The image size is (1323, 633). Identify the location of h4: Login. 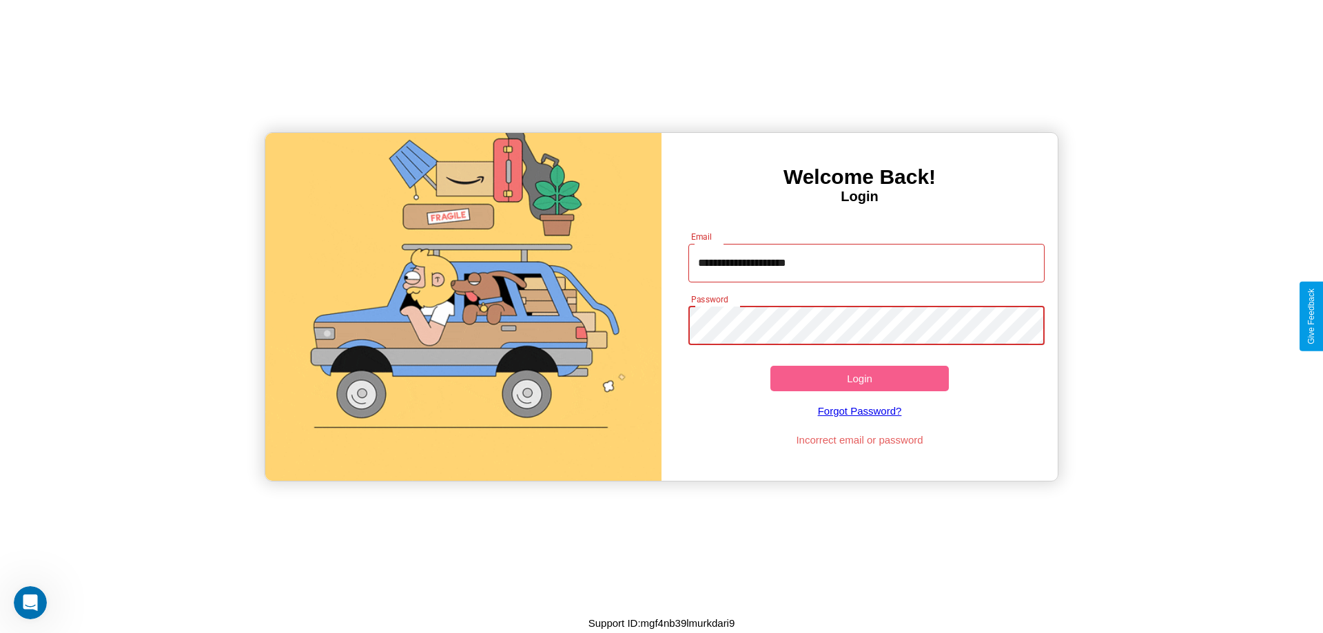
(860, 196).